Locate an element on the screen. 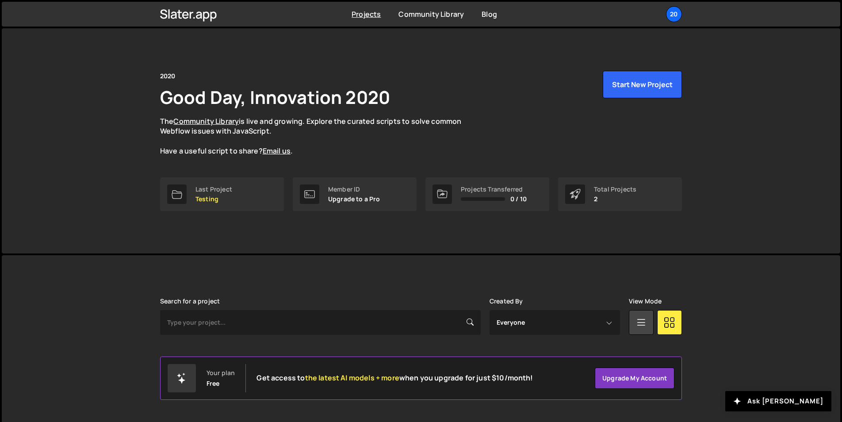 The image size is (842, 422). span: 0 / 10 is located at coordinates (518, 199).